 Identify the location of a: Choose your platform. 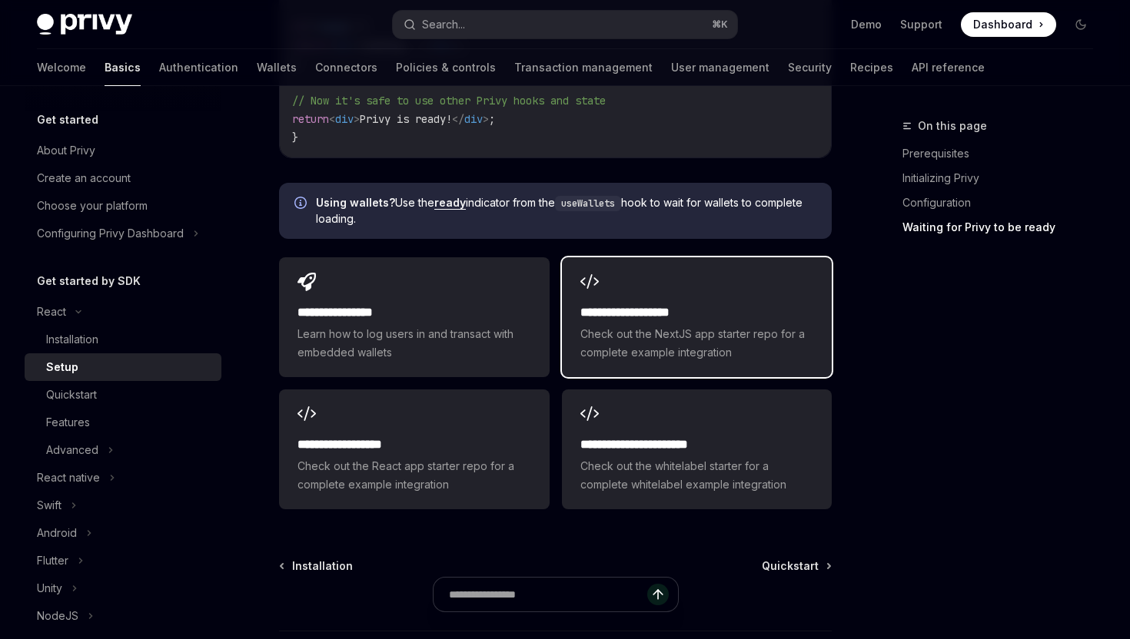
(123, 206).